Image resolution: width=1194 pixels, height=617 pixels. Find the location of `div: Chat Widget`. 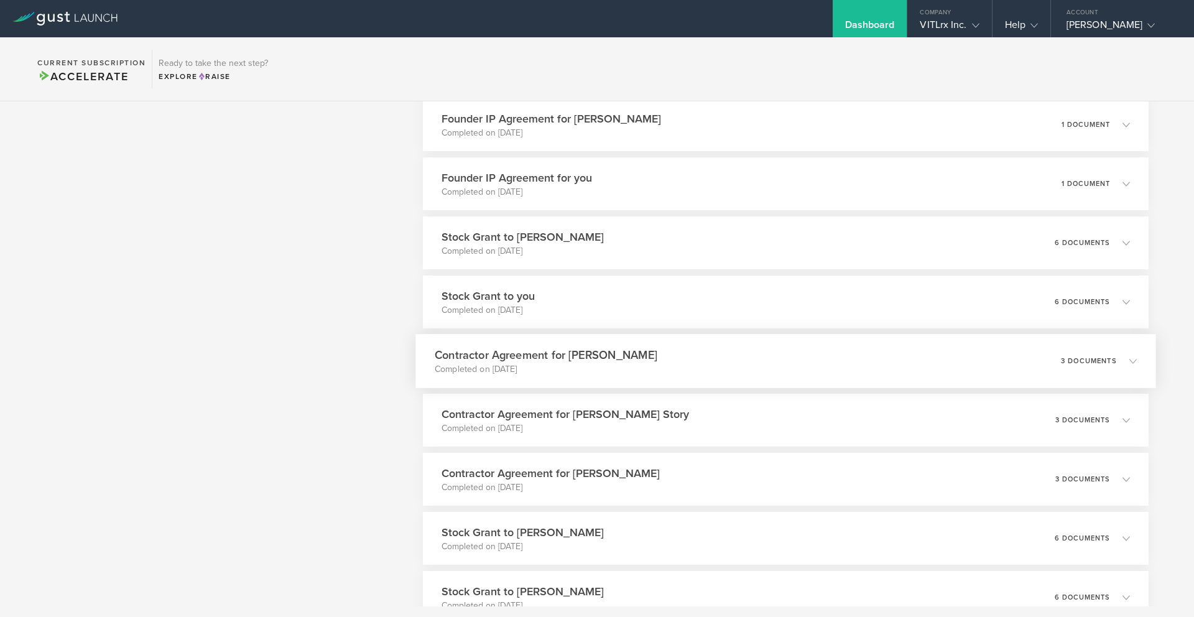

div: Chat Widget is located at coordinates (1163, 587).